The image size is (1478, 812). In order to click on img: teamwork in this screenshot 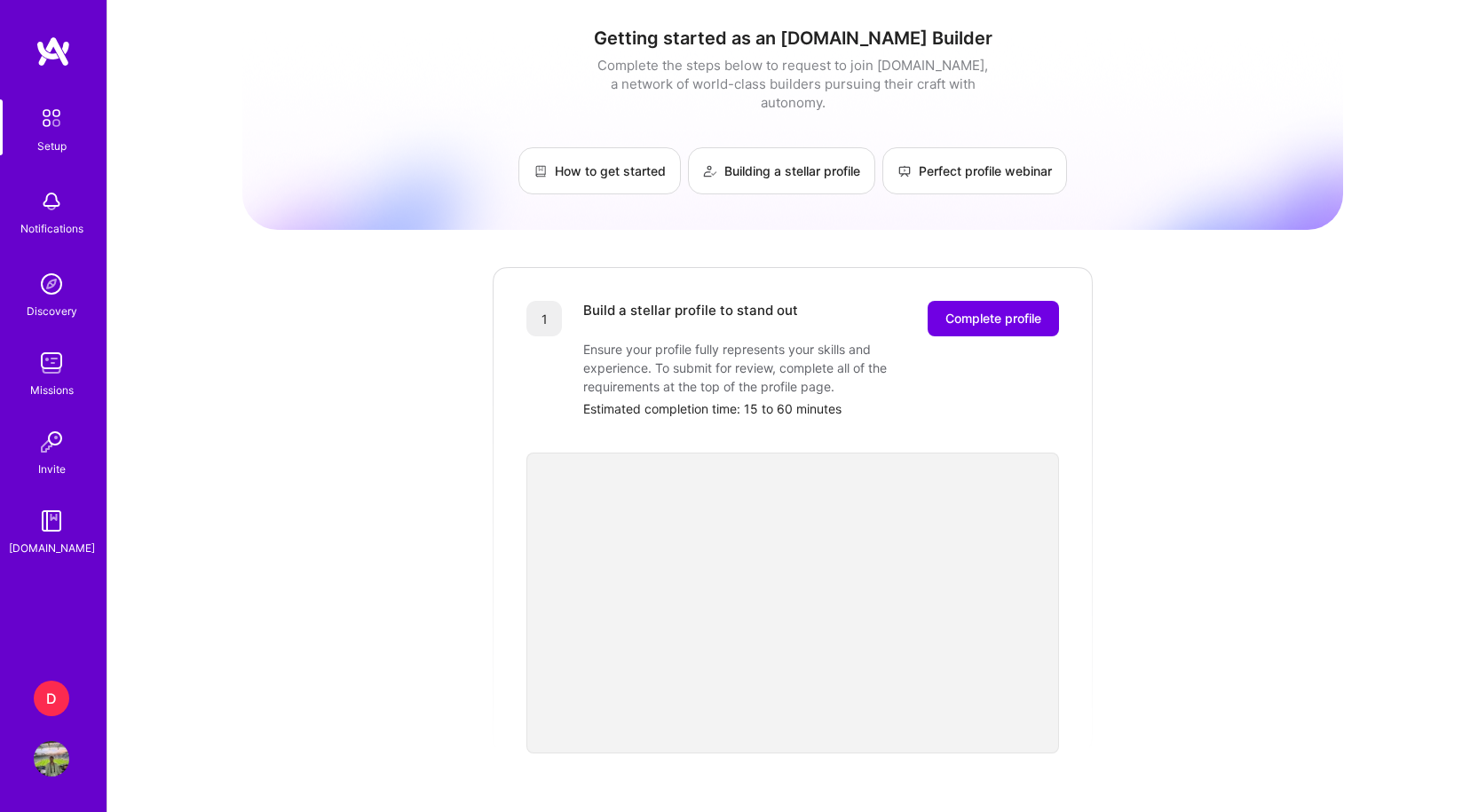, I will do `click(52, 363)`.